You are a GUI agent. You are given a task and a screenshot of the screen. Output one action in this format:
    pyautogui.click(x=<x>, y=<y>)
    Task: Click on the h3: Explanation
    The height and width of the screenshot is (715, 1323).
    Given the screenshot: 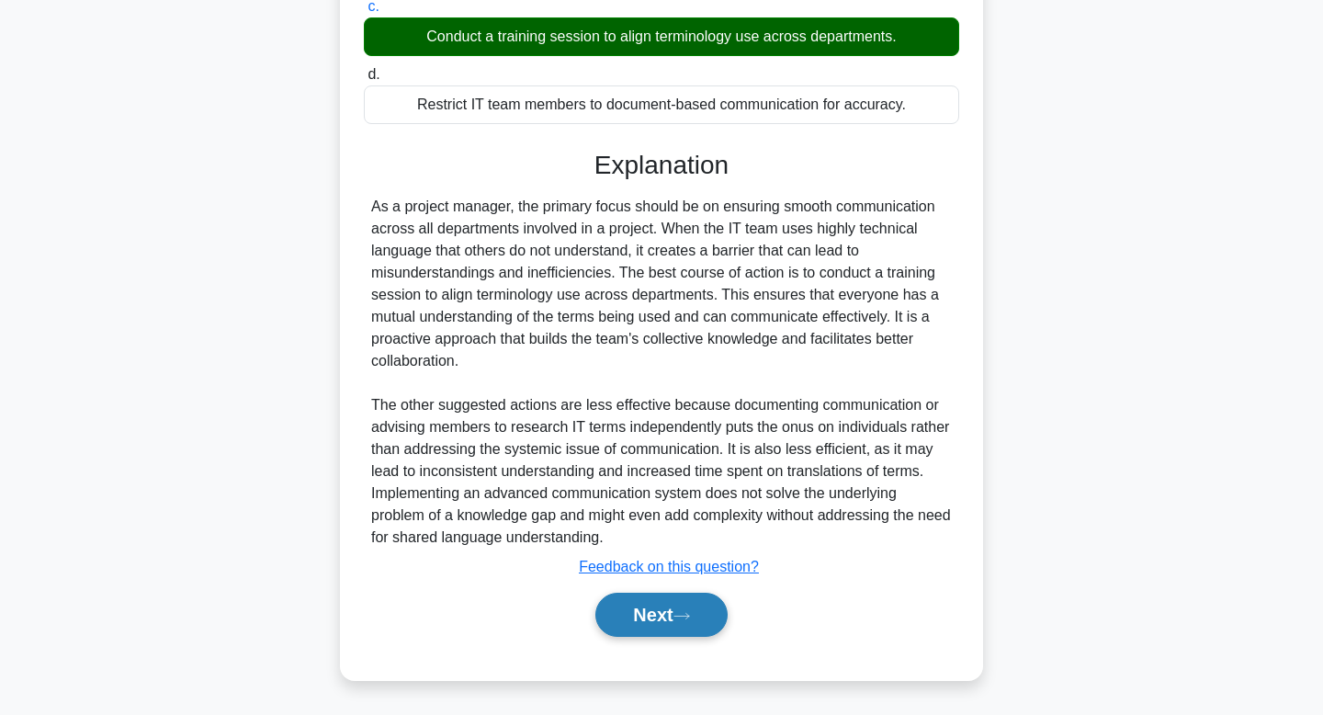 What is the action you would take?
    pyautogui.click(x=662, y=165)
    